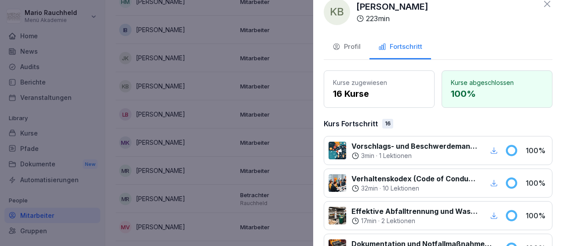  Describe the element at coordinates (350, 124) in the screenshot. I see `p: Kurs Fortschritt` at that location.